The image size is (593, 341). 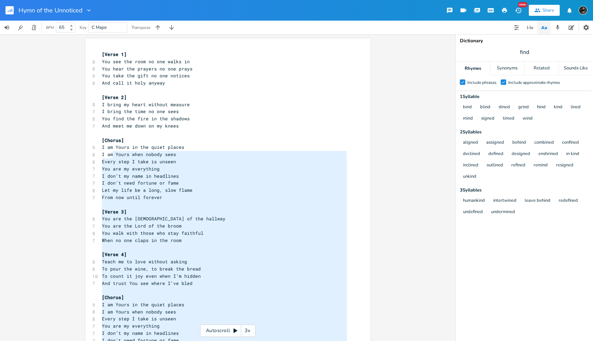 I want to click on button: defined, so click(x=496, y=154).